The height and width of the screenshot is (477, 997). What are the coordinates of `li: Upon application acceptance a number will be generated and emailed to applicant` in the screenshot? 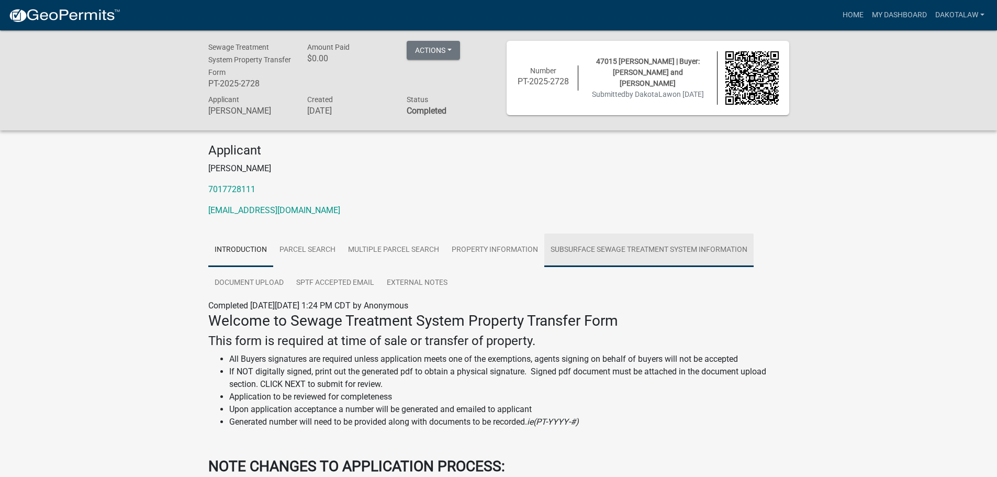 It's located at (509, 409).